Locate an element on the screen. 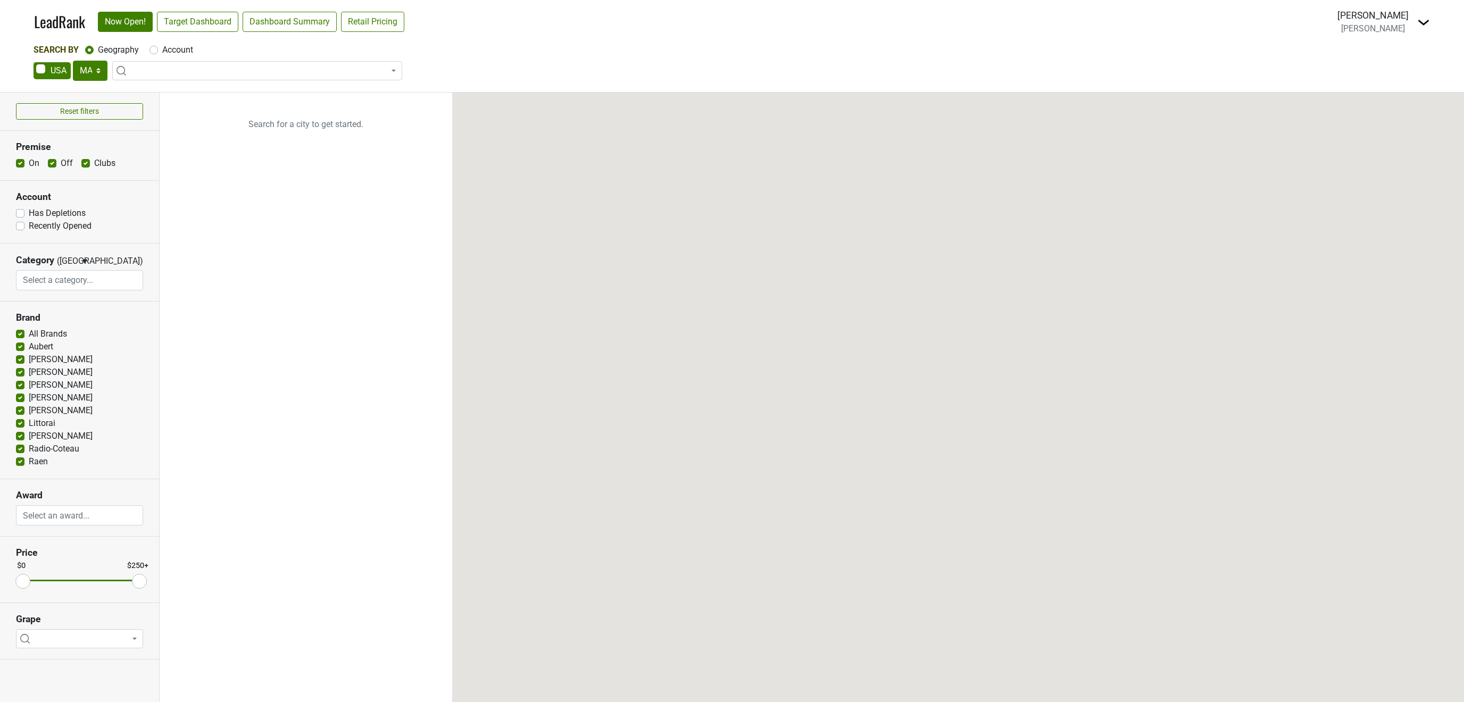  label: Radio-Coteau is located at coordinates (54, 449).